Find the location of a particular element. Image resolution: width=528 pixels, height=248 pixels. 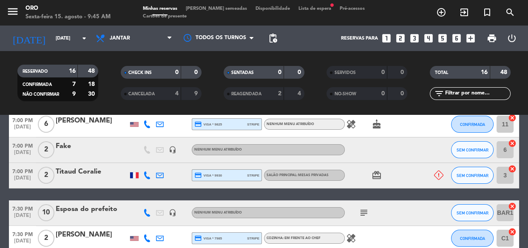

span: Salão Principal: Mesas Privadas is located at coordinates (298, 175).